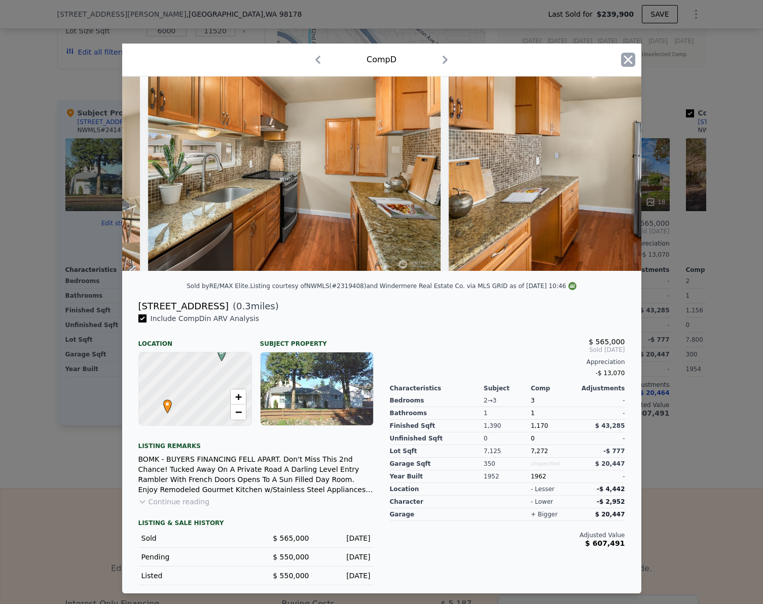 The width and height of the screenshot is (763, 604). What do you see at coordinates (437, 502) in the screenshot?
I see `div: character` at bounding box center [437, 502].